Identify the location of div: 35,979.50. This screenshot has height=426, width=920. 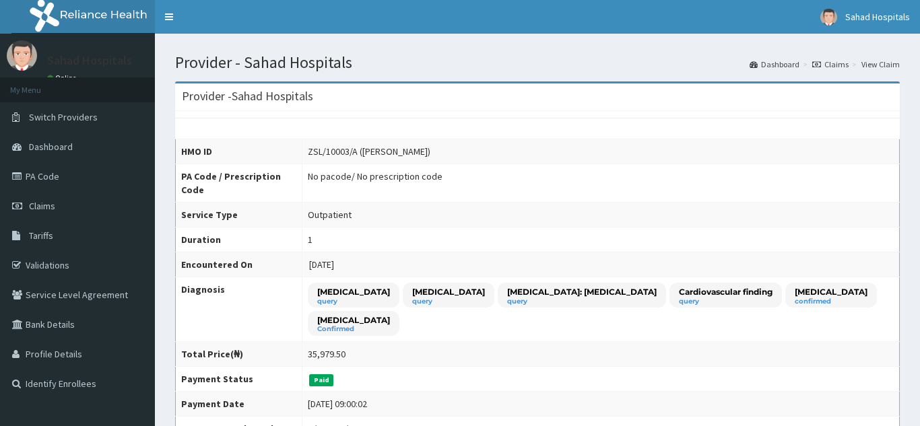
(327, 354).